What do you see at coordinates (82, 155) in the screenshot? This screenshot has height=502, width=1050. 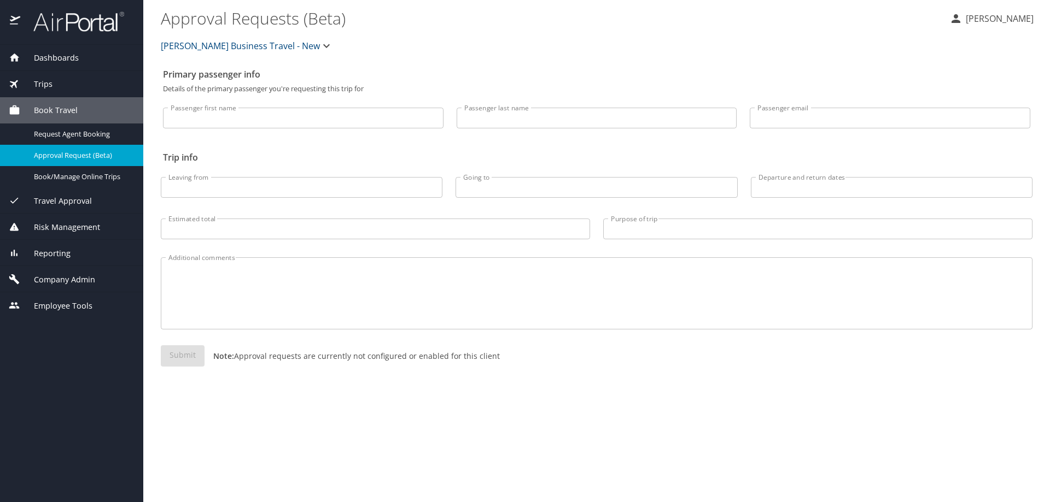 I see `span: Approval Request (Beta)` at bounding box center [82, 155].